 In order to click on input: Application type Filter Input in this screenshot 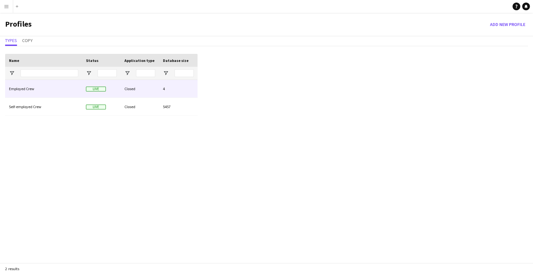, I will do `click(146, 73)`.